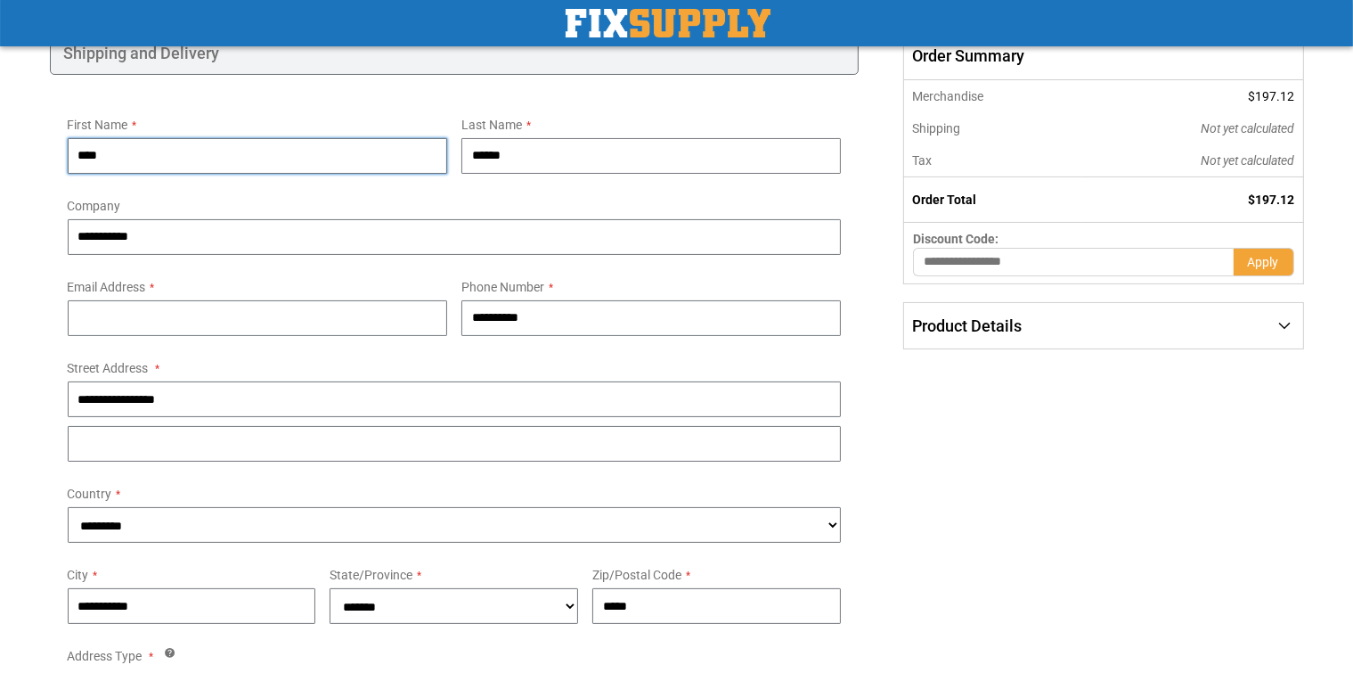  What do you see at coordinates (492, 125) in the screenshot?
I see `span: Last Name` at bounding box center [492, 125].